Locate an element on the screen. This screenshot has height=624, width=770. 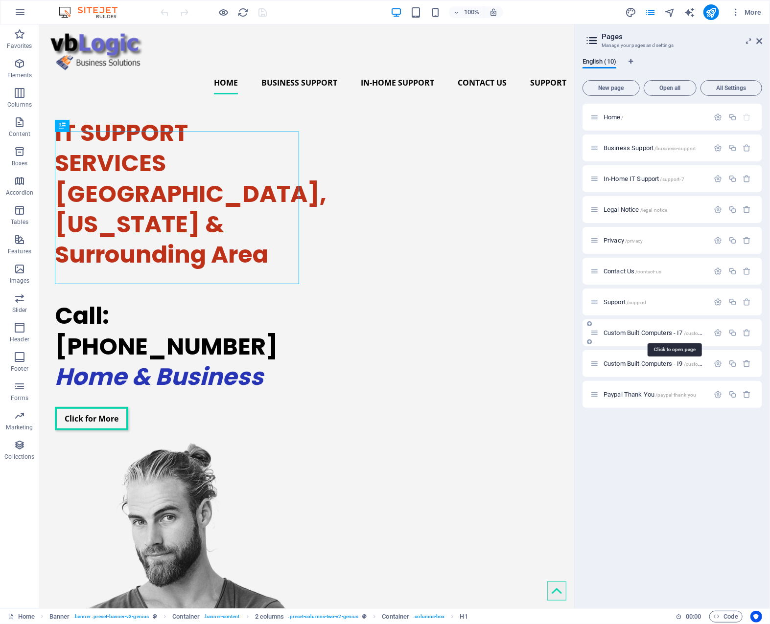
span: English (10) is located at coordinates (599, 63).